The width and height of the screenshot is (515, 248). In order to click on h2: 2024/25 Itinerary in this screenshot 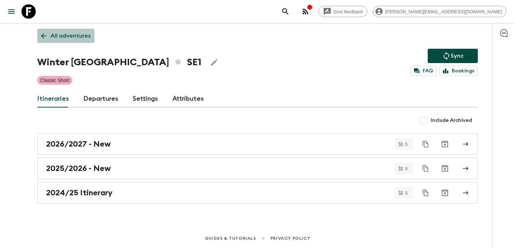, I will do `click(79, 193)`.